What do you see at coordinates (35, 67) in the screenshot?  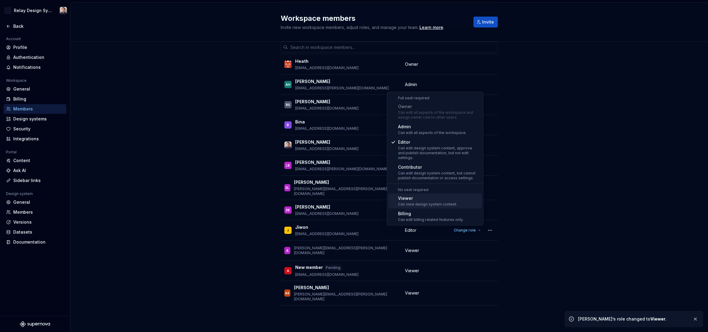 I see `a: Notifications` at bounding box center [35, 67].